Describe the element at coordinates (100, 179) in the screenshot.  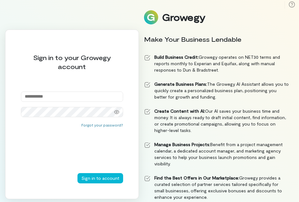
I see `button: Sign in to account` at that location.